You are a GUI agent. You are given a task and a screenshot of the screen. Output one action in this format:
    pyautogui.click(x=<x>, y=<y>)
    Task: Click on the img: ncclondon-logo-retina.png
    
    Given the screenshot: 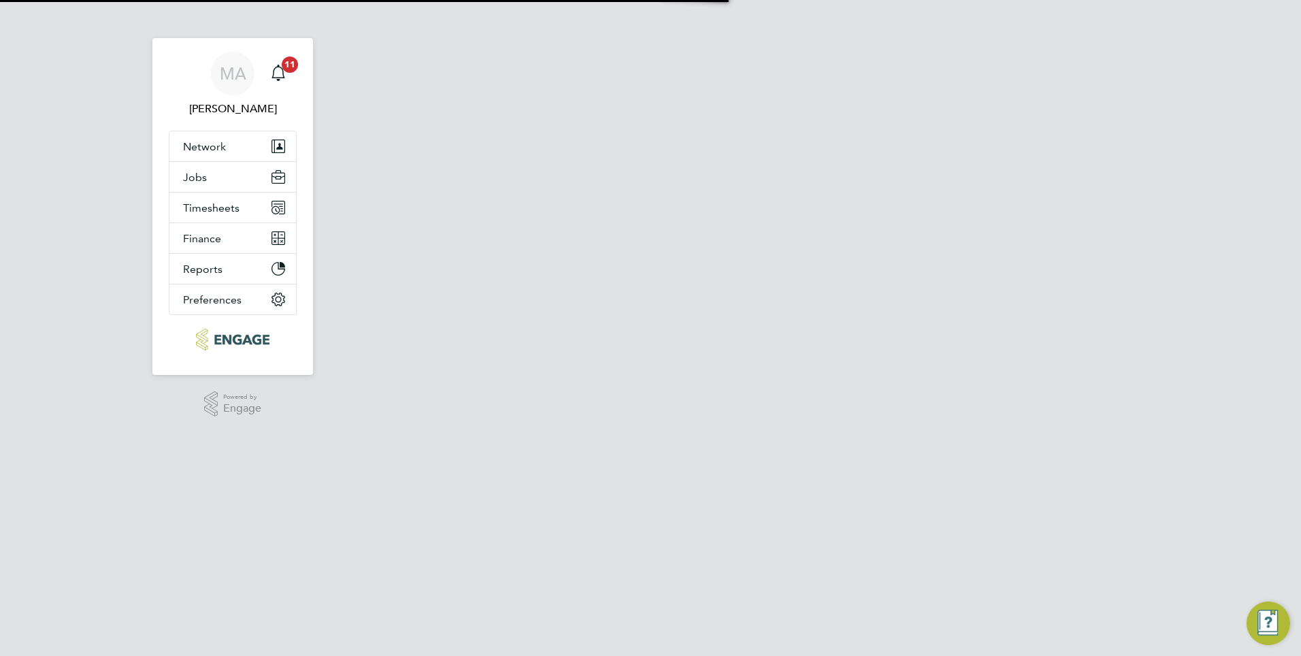 What is the action you would take?
    pyautogui.click(x=232, y=339)
    